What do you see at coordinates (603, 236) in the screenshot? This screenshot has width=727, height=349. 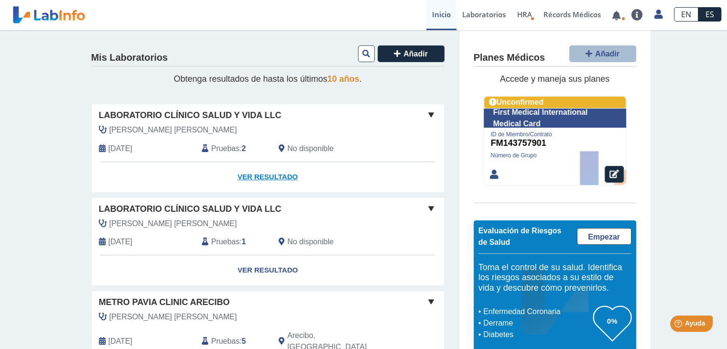 I see `span: Empezar` at bounding box center [603, 236].